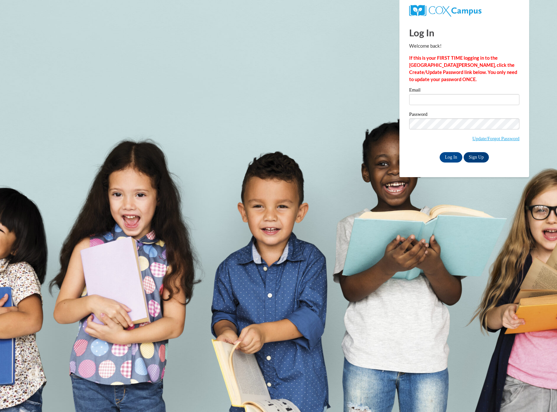  Describe the element at coordinates (465, 91) in the screenshot. I see `label: Email` at that location.